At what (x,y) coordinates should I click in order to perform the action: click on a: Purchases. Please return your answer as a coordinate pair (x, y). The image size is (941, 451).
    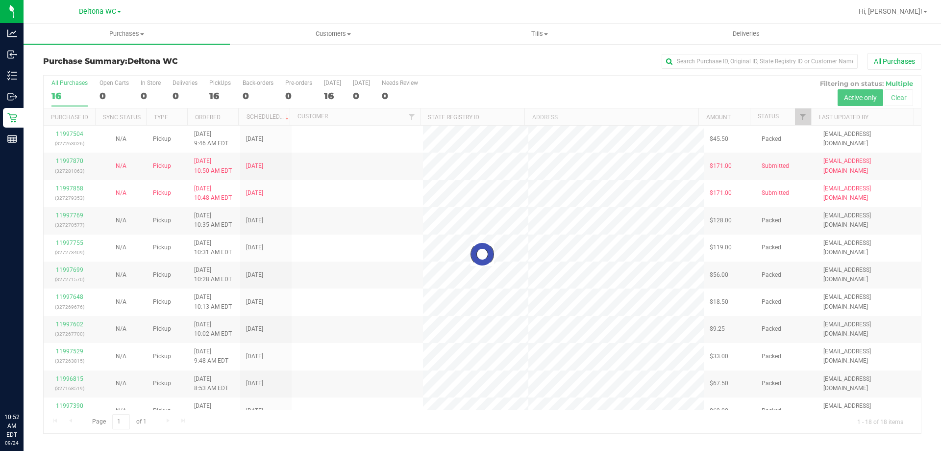
    Looking at the image, I should click on (127, 34).